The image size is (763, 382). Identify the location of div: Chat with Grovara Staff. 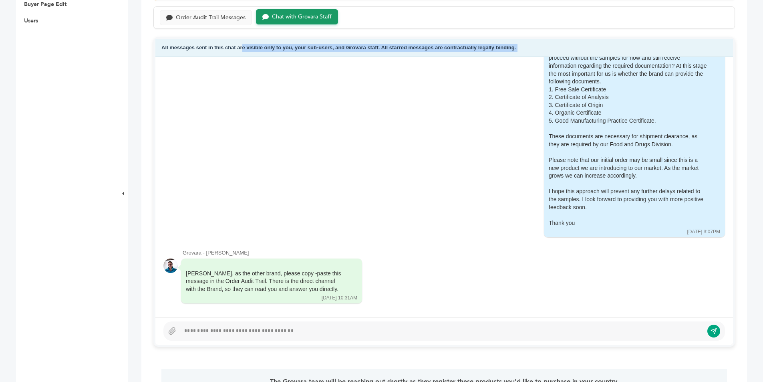
(302, 17).